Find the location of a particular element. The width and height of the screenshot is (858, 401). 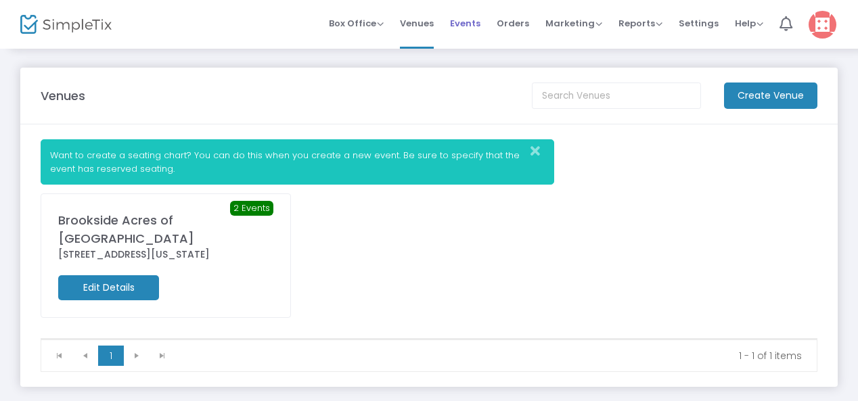

m-panel-title: Venues is located at coordinates (63, 95).